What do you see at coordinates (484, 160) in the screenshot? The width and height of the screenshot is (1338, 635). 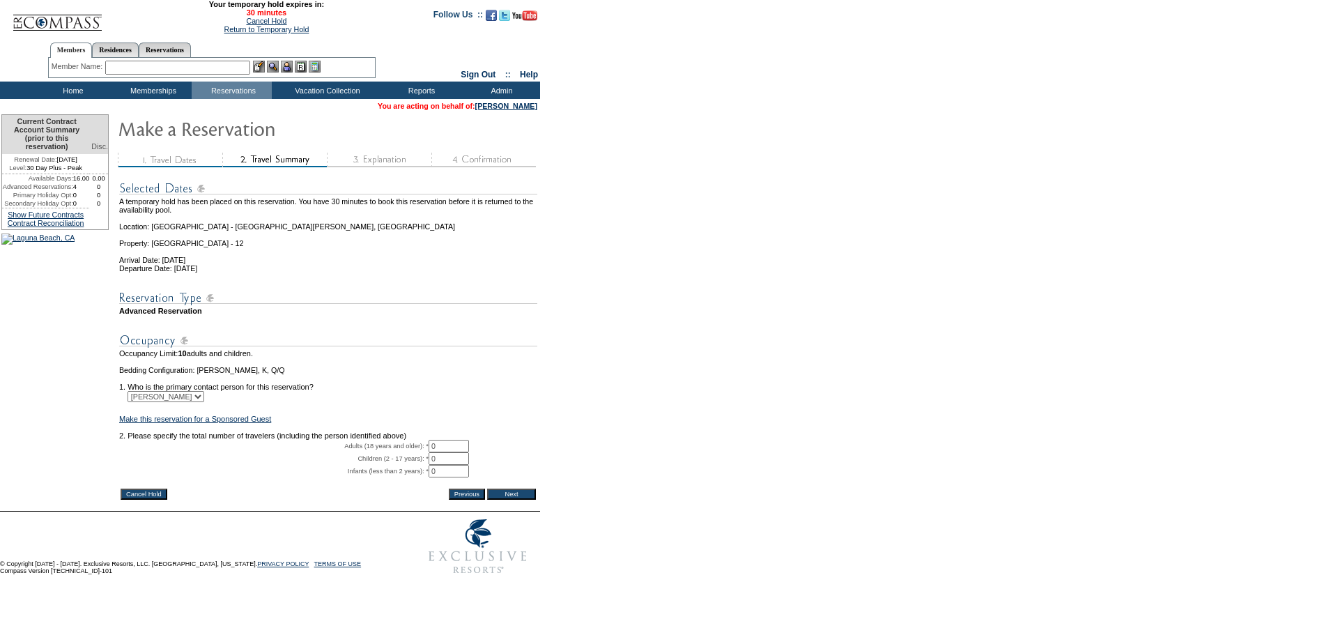 I see `img: step4_state1.gif` at bounding box center [484, 160].